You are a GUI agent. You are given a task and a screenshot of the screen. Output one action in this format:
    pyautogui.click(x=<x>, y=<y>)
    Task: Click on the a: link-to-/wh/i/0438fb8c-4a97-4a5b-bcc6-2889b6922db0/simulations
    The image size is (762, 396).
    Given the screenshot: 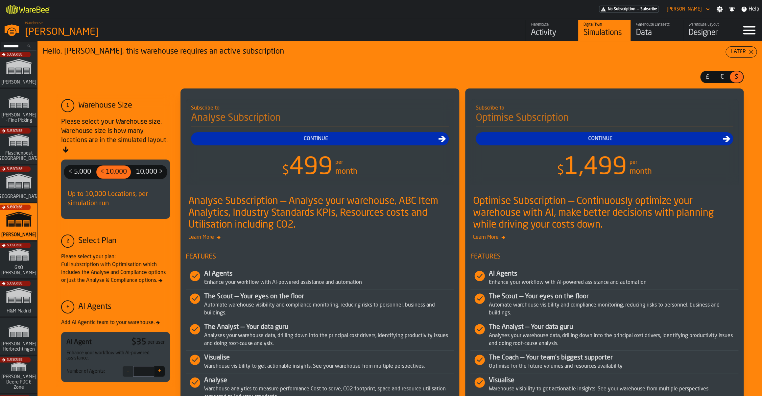 What is the action you would take?
    pyautogui.click(x=19, y=298)
    